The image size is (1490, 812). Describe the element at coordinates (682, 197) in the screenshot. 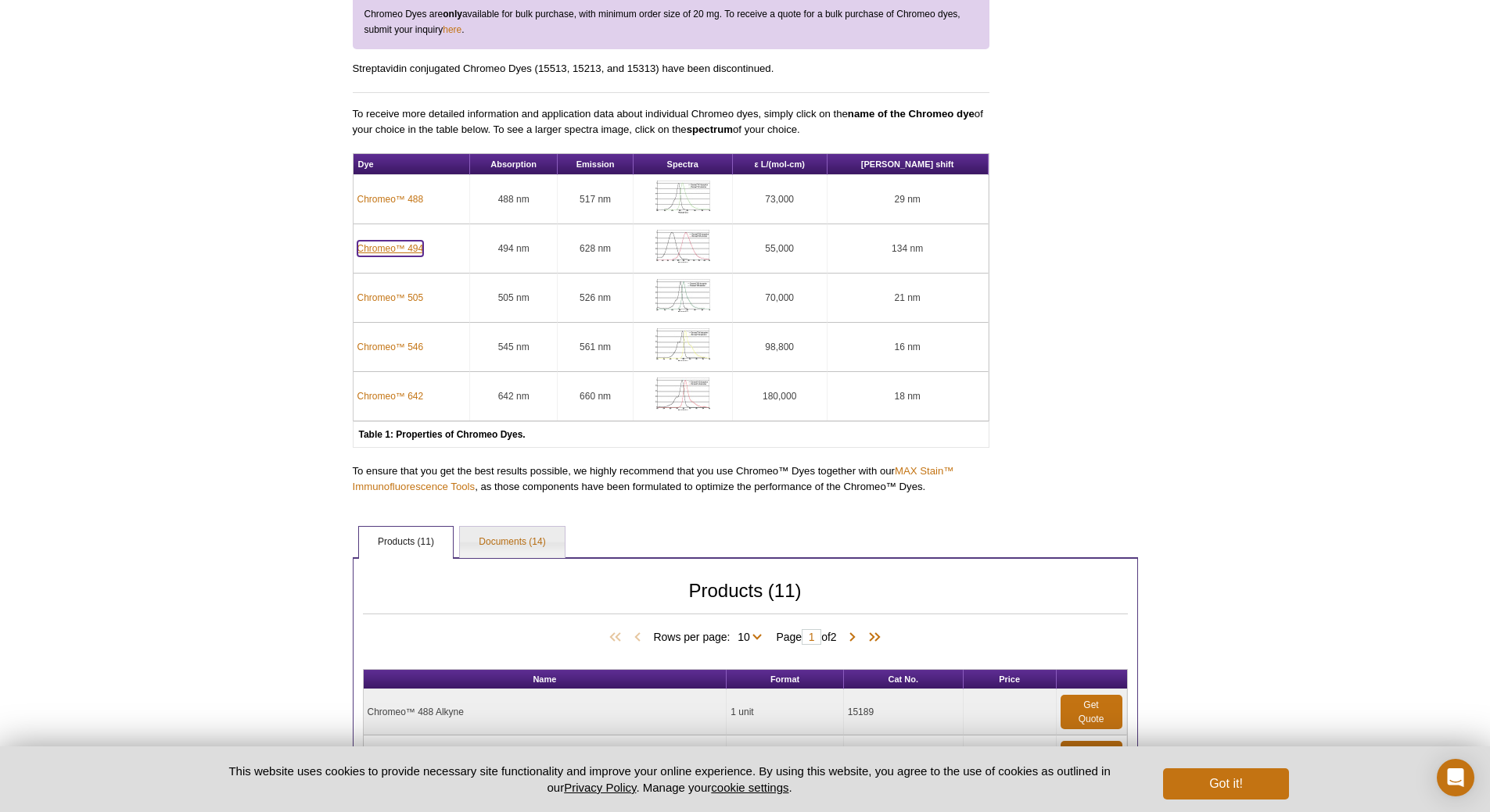

I see `img: Click to see the Chromeo™ 488 Fluorescent Dye Spectra` at that location.